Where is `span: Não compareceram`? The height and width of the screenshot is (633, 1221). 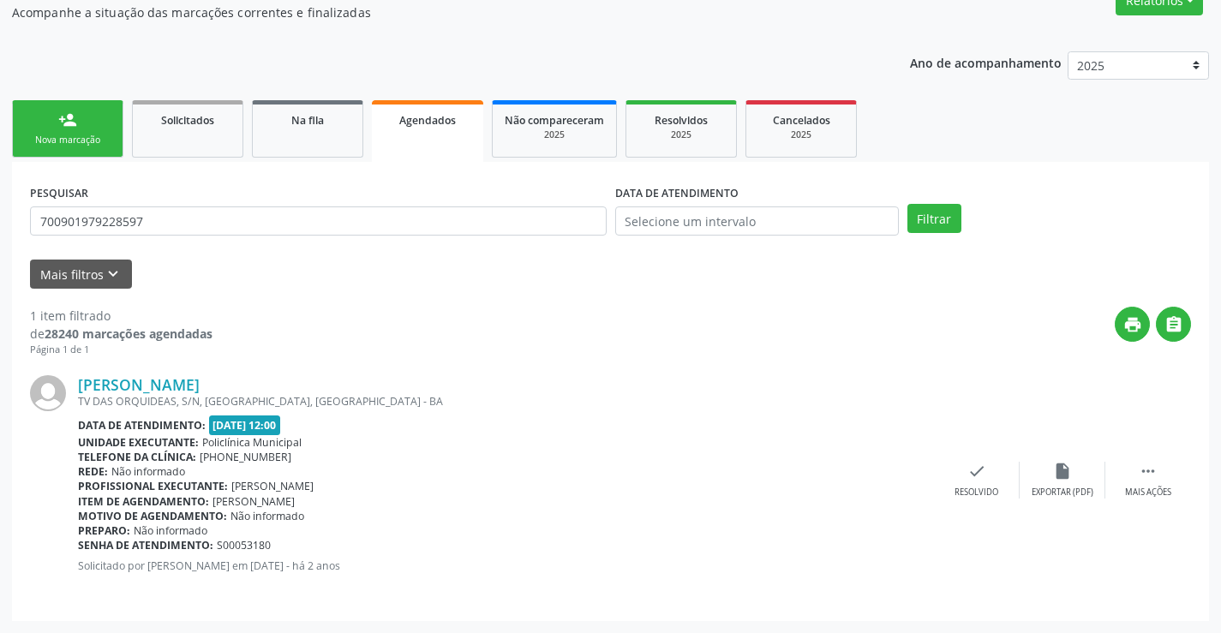 span: Não compareceram is located at coordinates (555, 120).